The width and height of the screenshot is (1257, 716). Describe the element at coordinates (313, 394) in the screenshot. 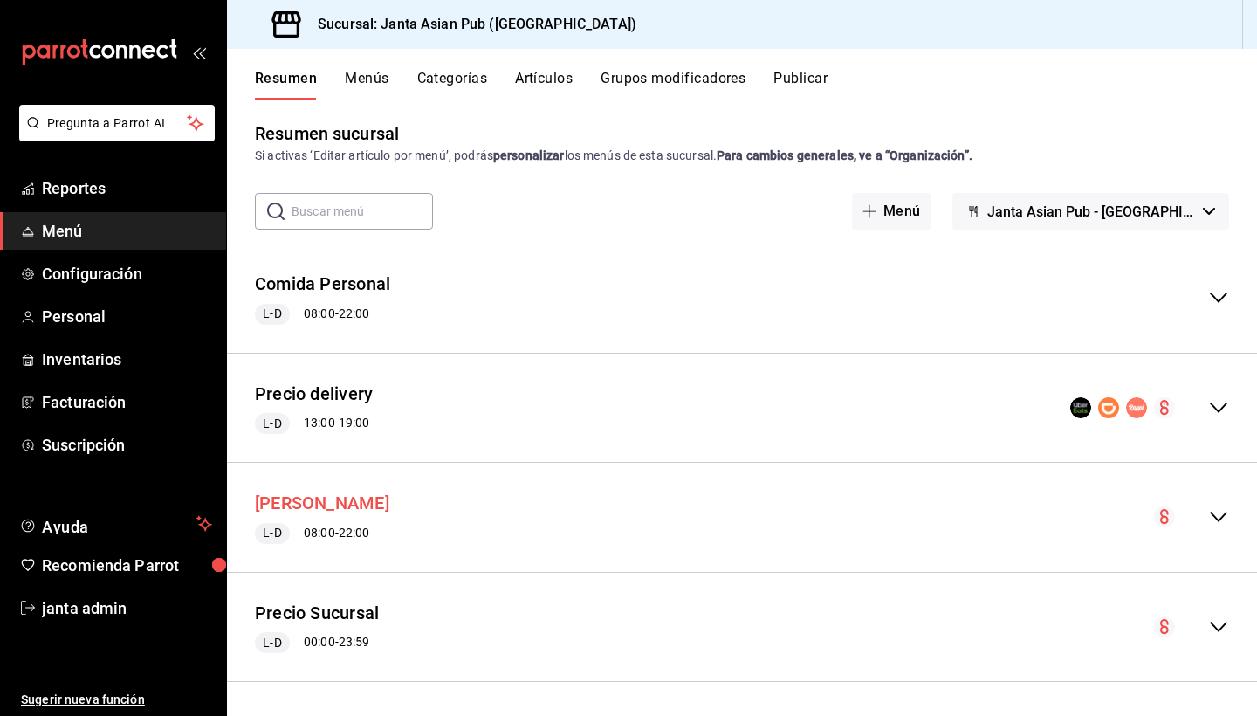

I see `button: Precio delivery` at that location.